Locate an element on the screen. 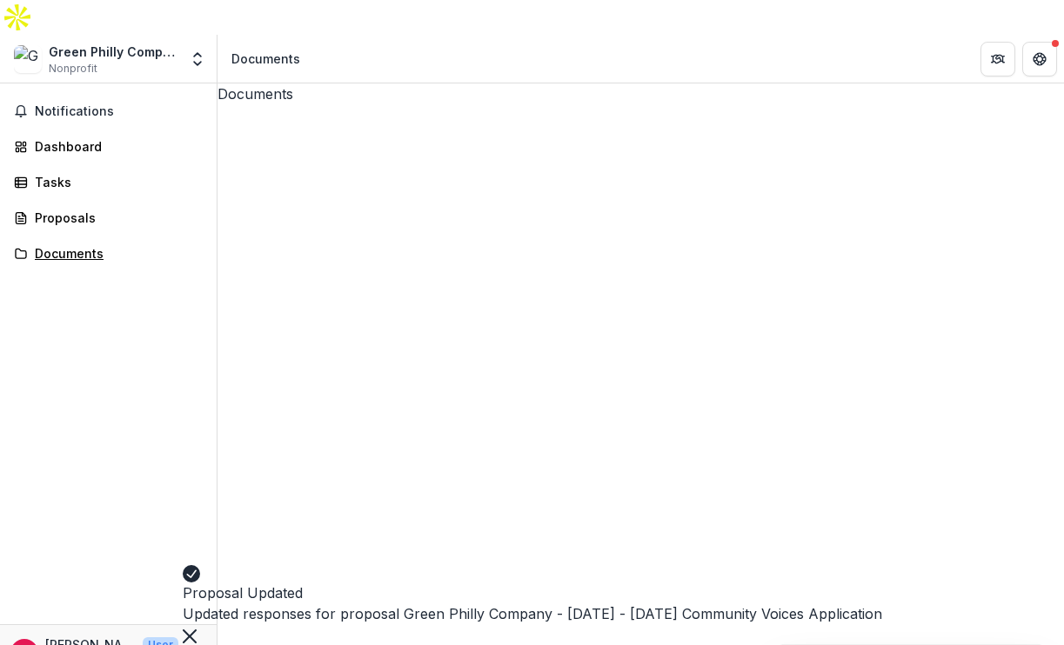 This screenshot has height=645, width=1064. div: Proposals is located at coordinates (115, 217).